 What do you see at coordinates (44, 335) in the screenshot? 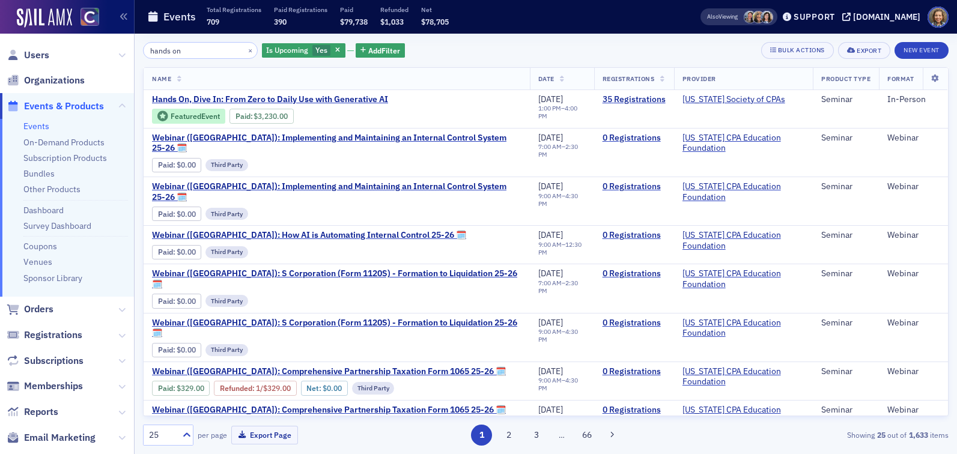
I see `a: Registrations` at bounding box center [44, 335].